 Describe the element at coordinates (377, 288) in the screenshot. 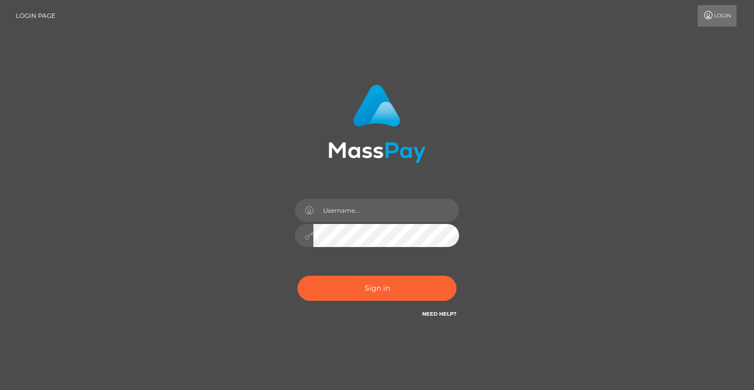

I see `button: Sign in` at that location.